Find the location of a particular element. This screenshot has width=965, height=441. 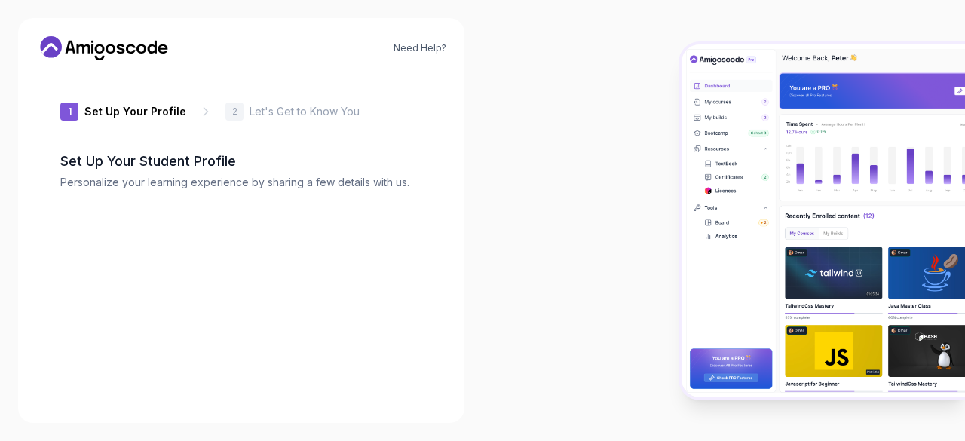

p: Let's Get to Know You is located at coordinates (305, 112).